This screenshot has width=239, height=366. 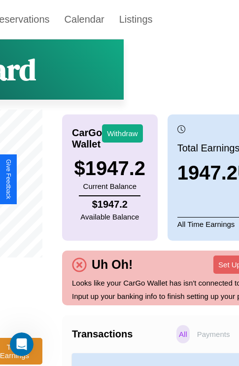 I want to click on h4: Transactions, so click(x=123, y=334).